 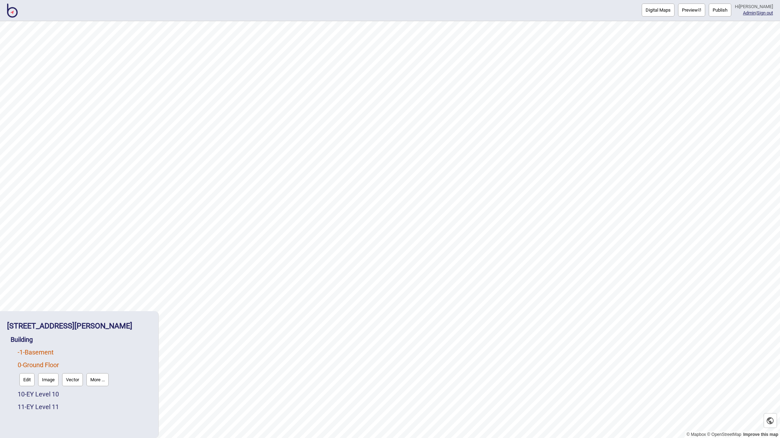 I want to click on a: Mapbox, so click(x=696, y=435).